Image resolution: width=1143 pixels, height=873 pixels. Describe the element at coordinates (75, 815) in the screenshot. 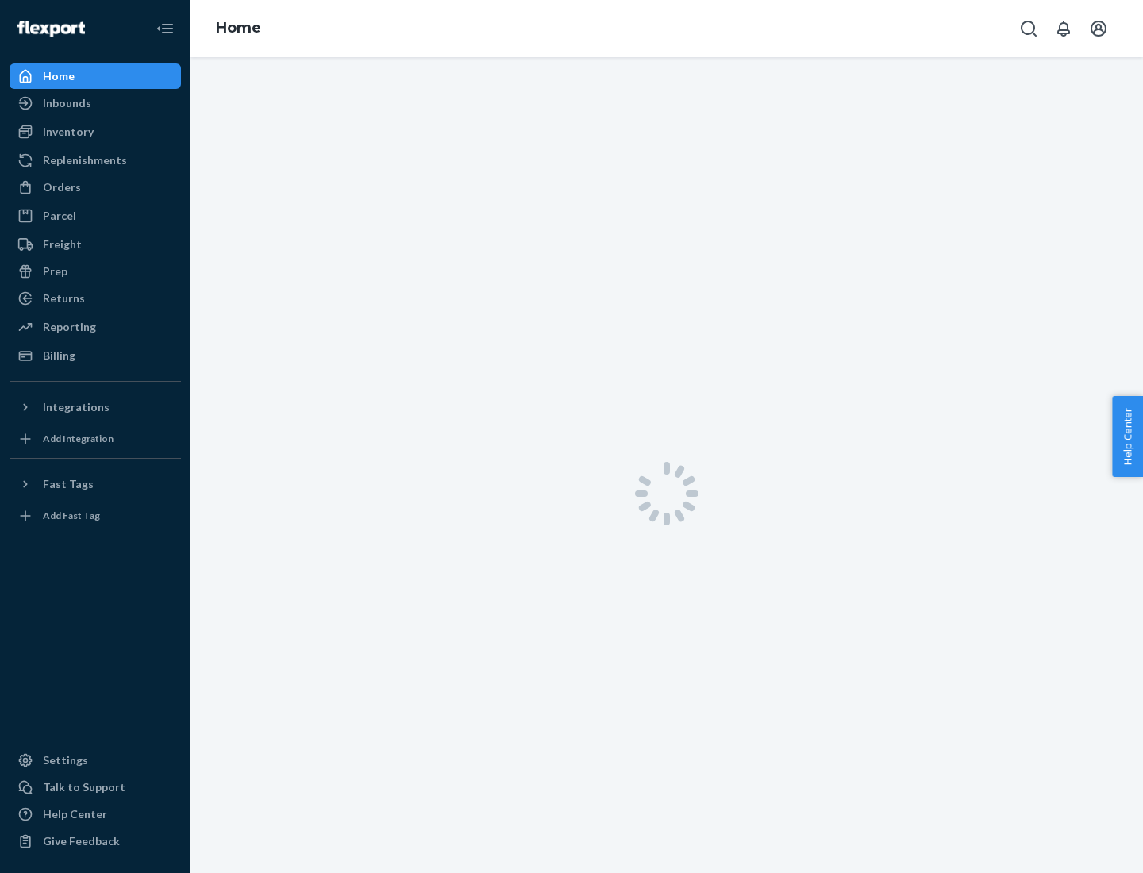

I see `div: Help Center` at that location.